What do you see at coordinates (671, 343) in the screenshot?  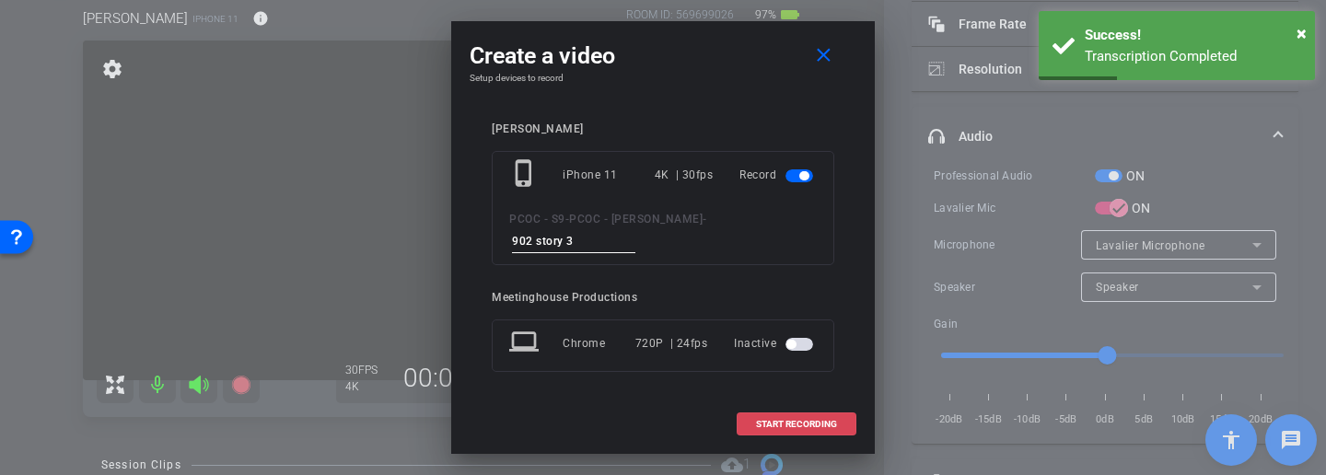 I see `div: 720P | 24fps` at bounding box center [671, 343].